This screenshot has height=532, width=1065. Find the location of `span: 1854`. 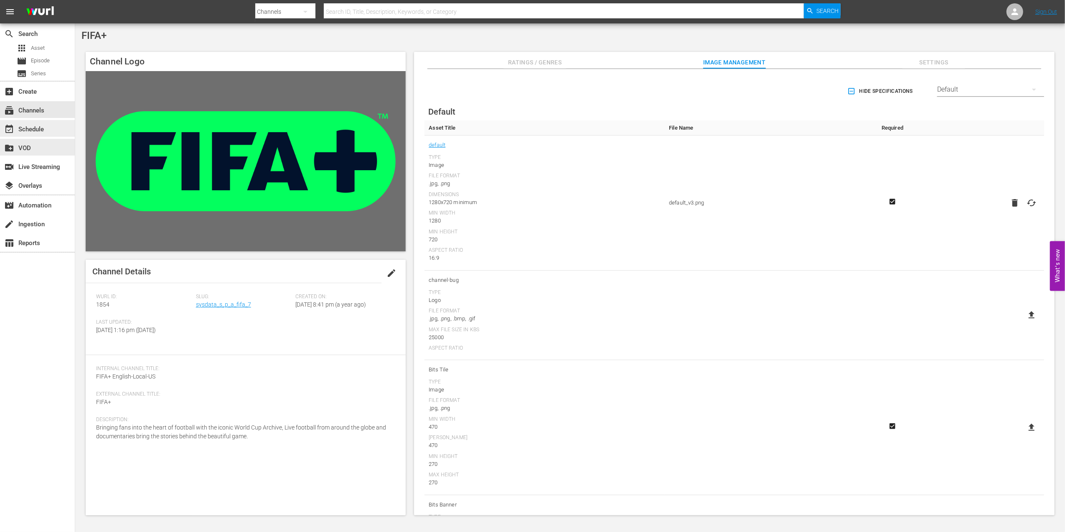

span: 1854 is located at coordinates (103, 304).